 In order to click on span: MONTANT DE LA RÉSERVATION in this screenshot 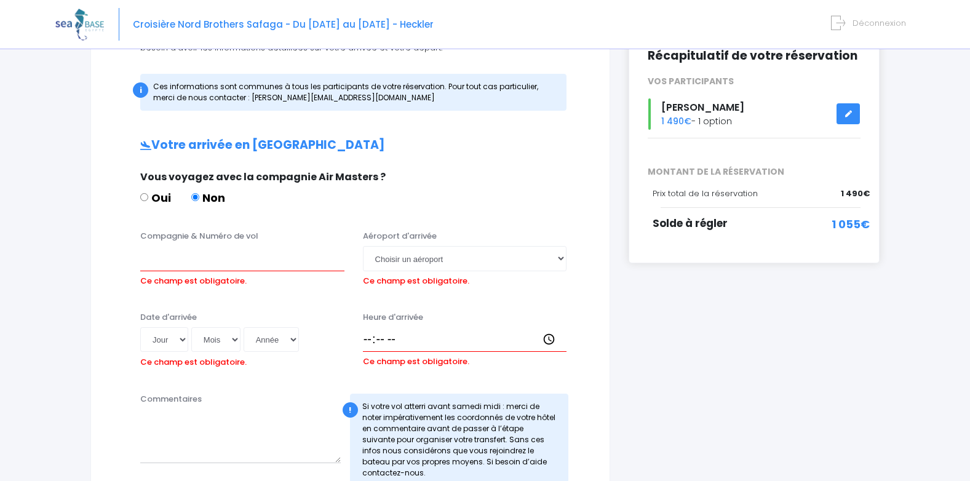, I will do `click(754, 172)`.